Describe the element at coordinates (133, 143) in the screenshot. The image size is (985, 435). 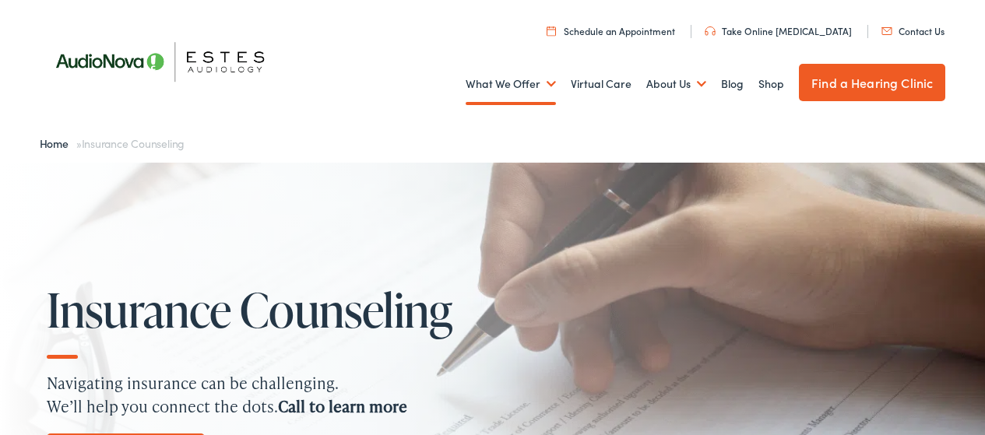
I see `span: Insurance Counseling` at that location.